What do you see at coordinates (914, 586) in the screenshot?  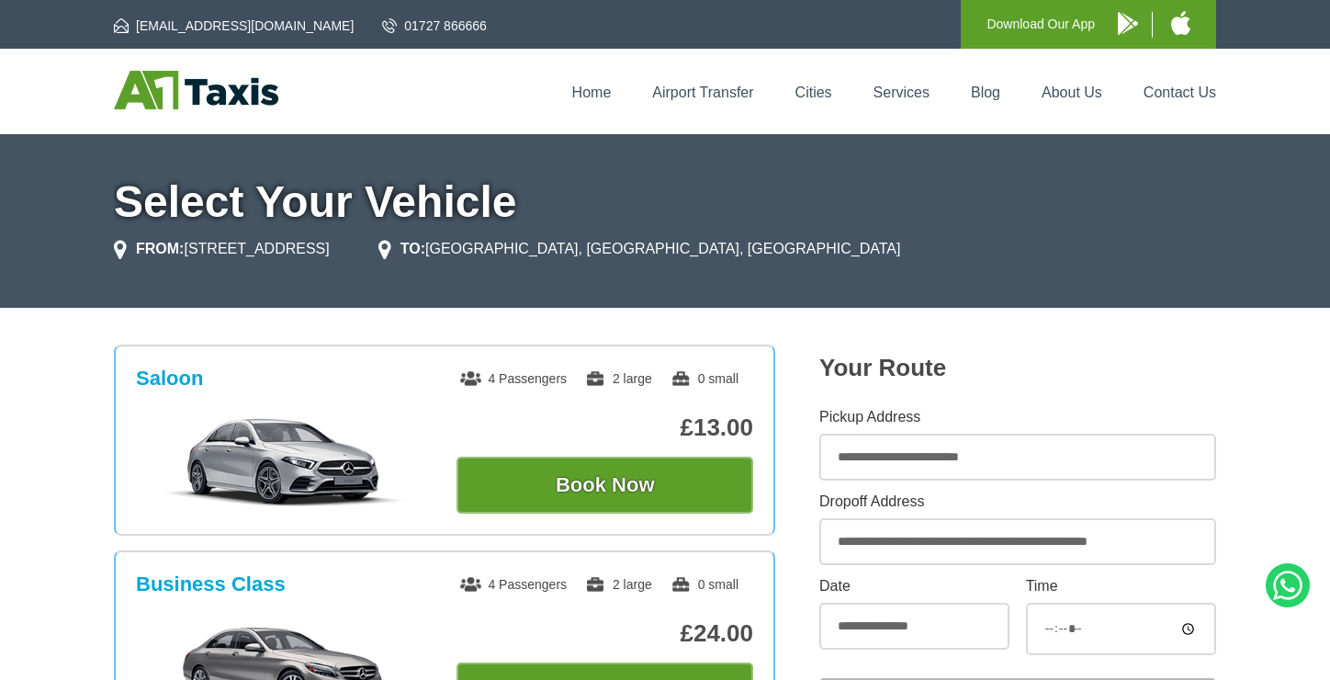 I see `label: Date` at bounding box center [914, 586].